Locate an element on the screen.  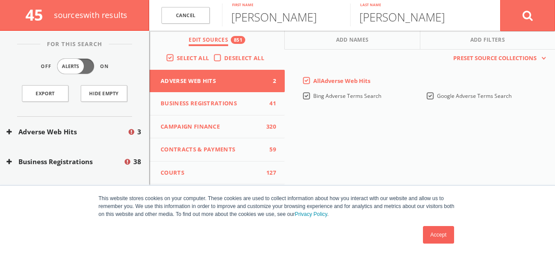
span: 127 is located at coordinates (269, 173).